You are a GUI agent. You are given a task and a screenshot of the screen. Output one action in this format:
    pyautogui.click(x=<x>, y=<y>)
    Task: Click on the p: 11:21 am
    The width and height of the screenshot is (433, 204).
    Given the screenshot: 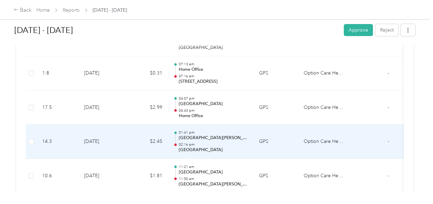 What is the action you would take?
    pyautogui.click(x=214, y=167)
    